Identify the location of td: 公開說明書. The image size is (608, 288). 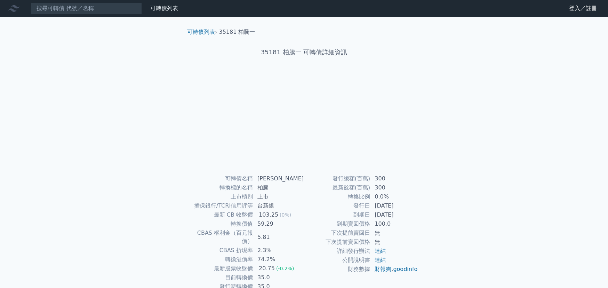
(337, 260).